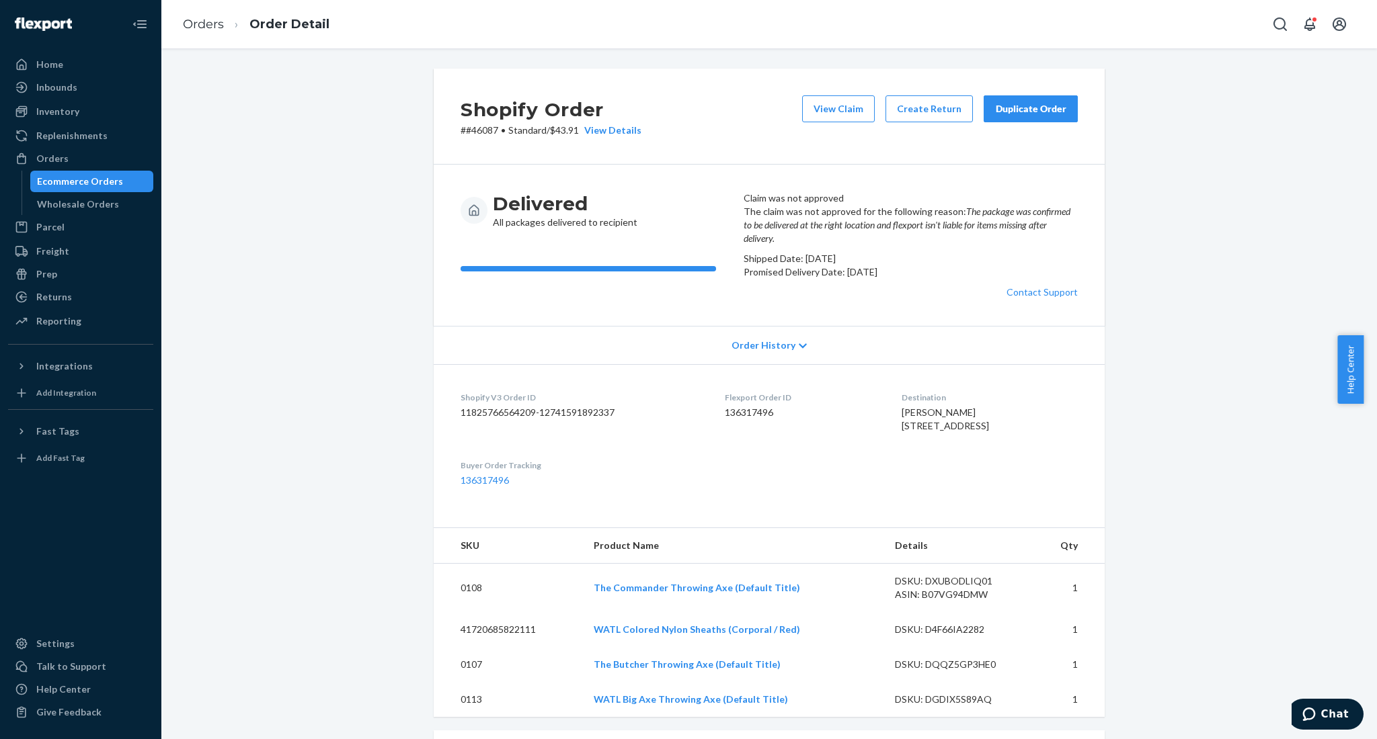  What do you see at coordinates (1031, 109) in the screenshot?
I see `div: Duplicate Order` at bounding box center [1031, 109].